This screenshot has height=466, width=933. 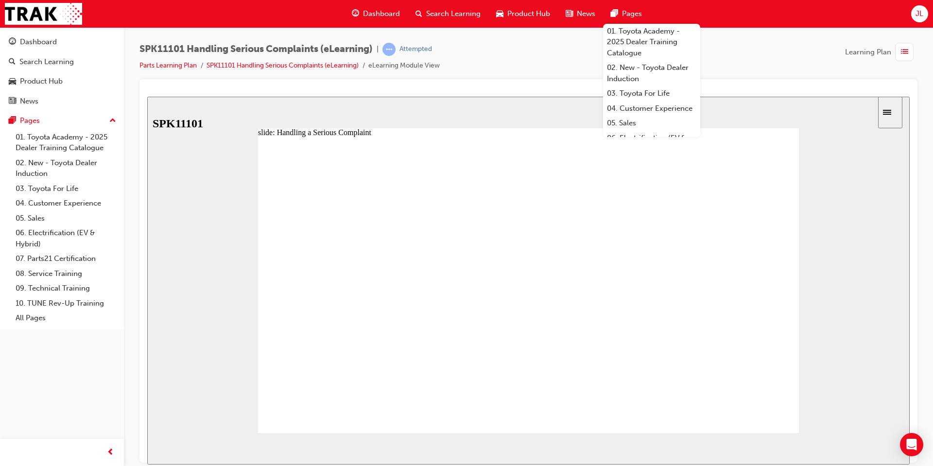 What do you see at coordinates (920, 14) in the screenshot?
I see `span: JL` at bounding box center [920, 14].